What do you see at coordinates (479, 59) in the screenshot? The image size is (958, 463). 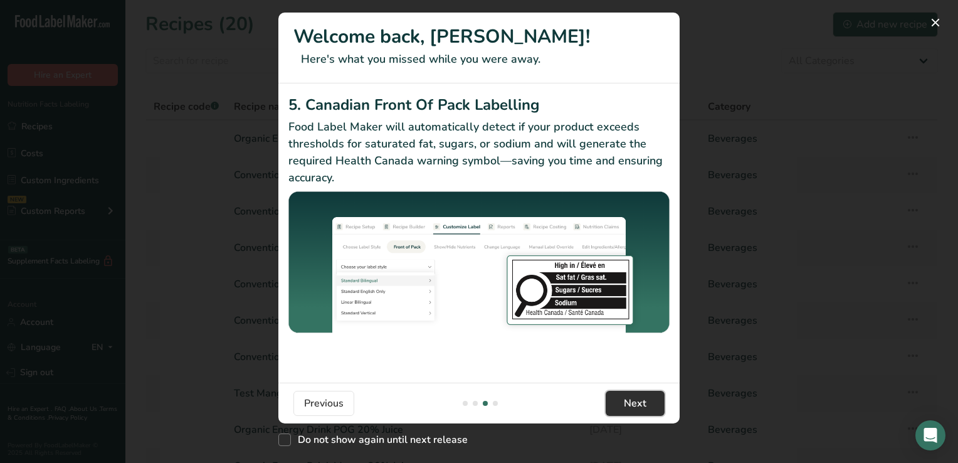 I see `p: Here's what you missed while you were away.` at bounding box center [479, 59].